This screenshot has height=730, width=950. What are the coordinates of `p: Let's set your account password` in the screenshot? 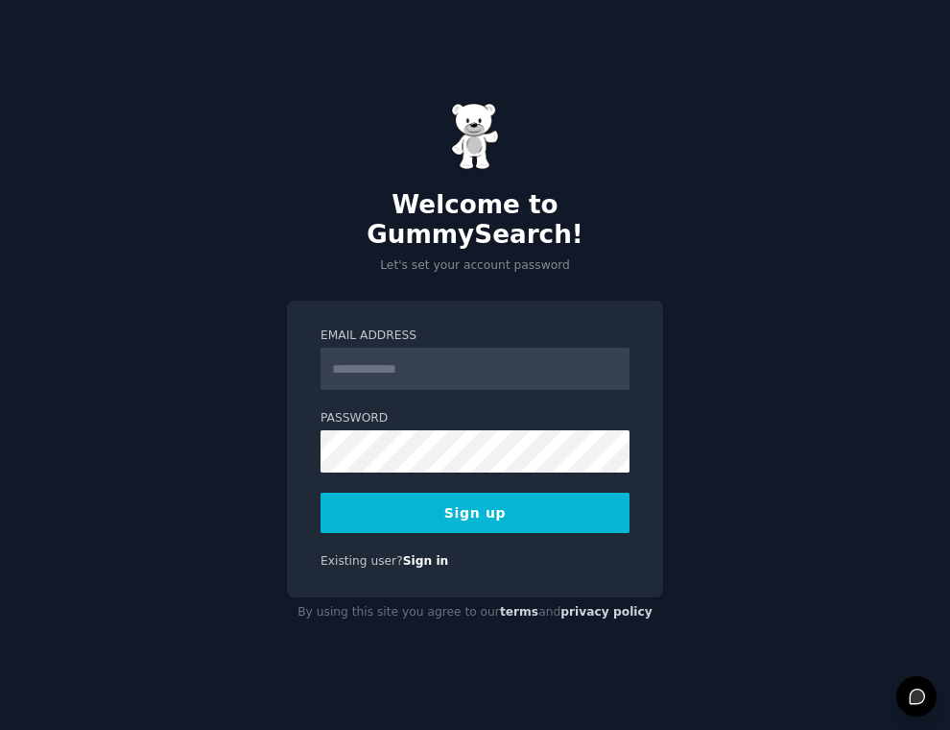 It's located at (475, 266).